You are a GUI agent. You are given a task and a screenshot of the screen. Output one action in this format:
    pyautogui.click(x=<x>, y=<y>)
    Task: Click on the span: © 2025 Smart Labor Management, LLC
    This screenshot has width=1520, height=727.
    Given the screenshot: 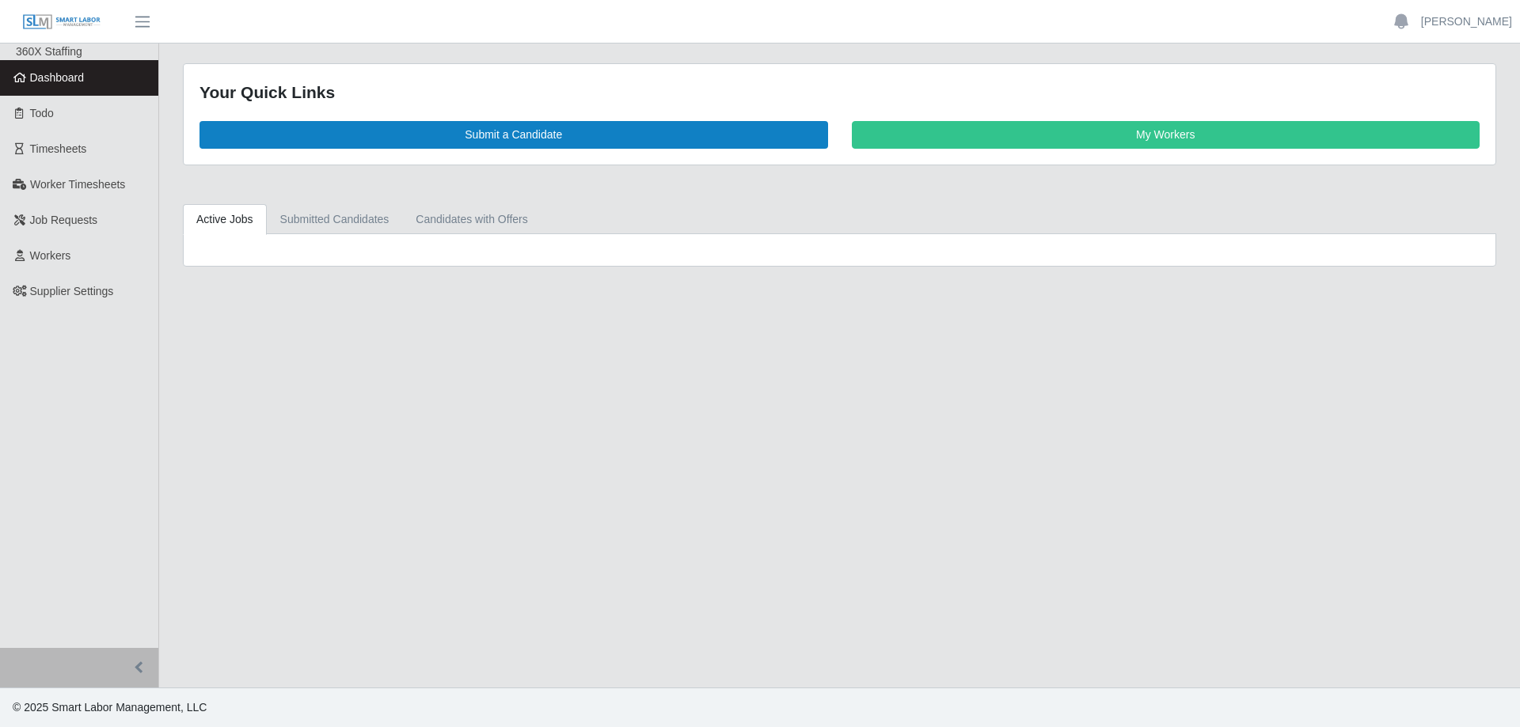 What is the action you would take?
    pyautogui.click(x=109, y=708)
    